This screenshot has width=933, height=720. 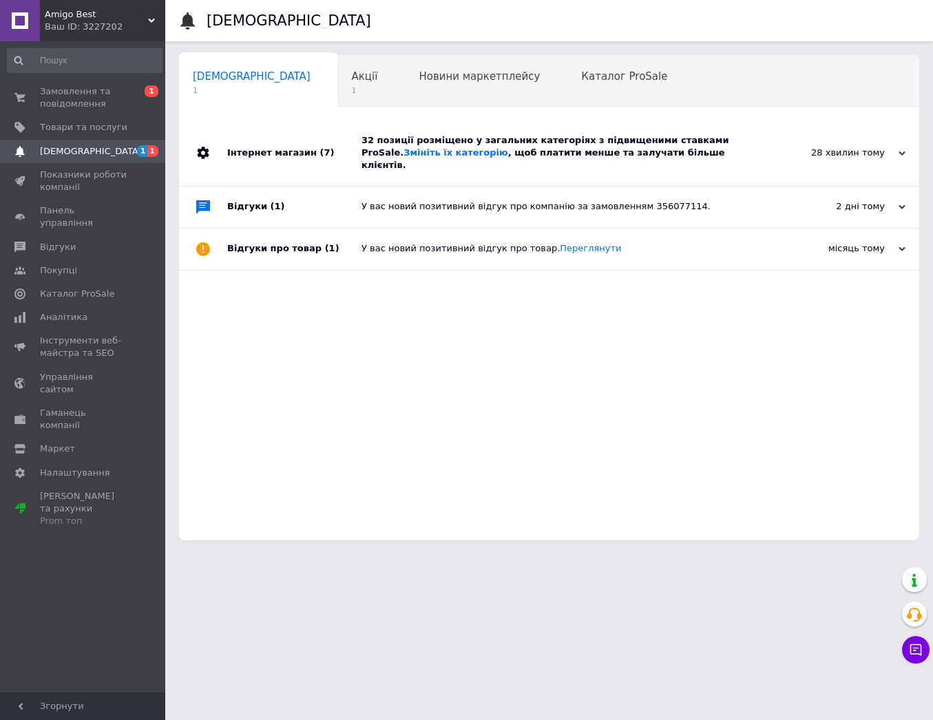 What do you see at coordinates (57, 449) in the screenshot?
I see `span: Маркет` at bounding box center [57, 449].